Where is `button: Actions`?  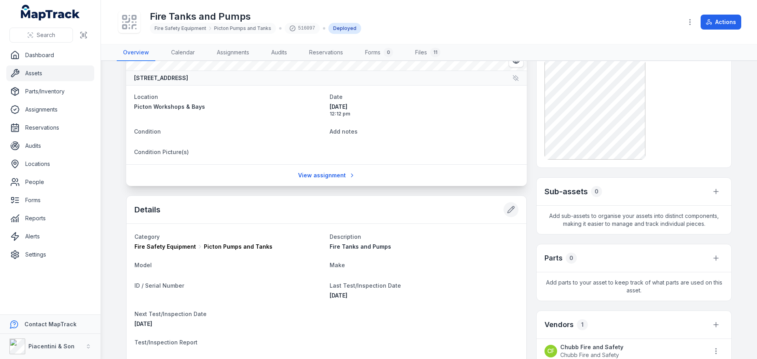
button: Actions is located at coordinates (721, 22).